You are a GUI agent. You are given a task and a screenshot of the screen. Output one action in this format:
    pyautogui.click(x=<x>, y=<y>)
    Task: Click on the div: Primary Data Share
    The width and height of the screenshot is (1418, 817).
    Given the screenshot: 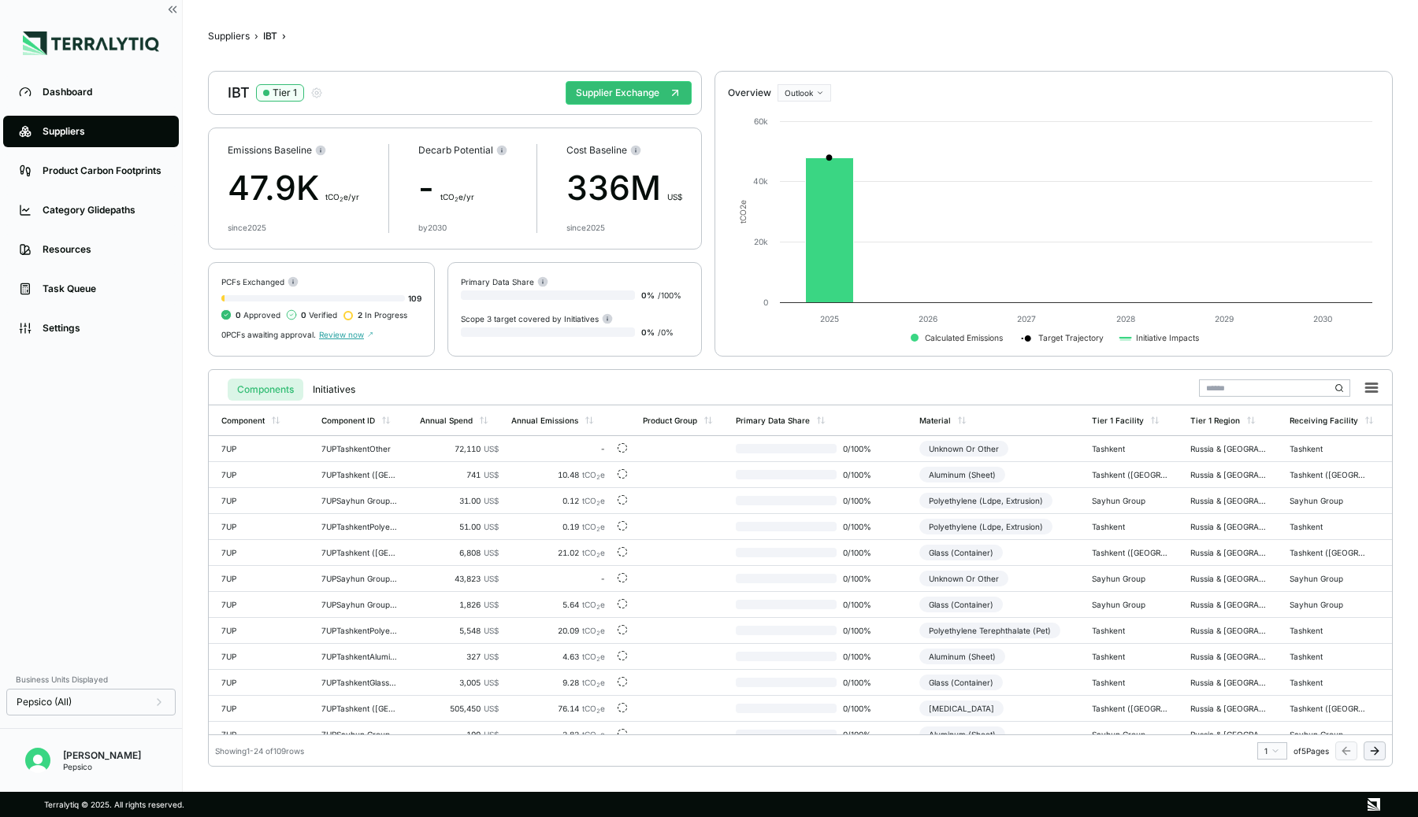 What is the action you would take?
    pyautogui.click(x=504, y=281)
    